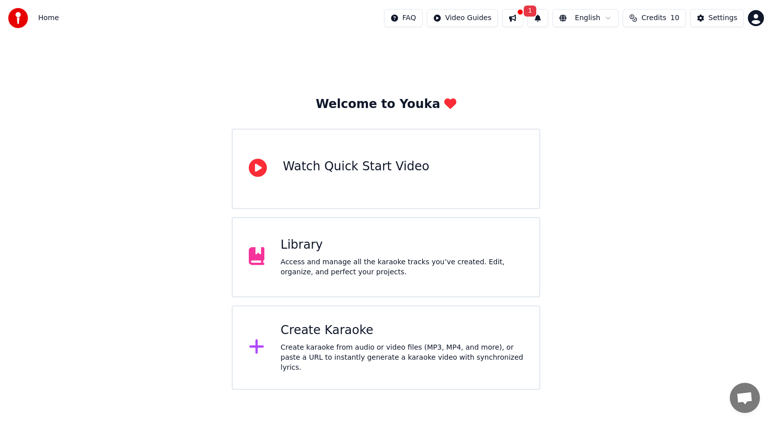 The image size is (772, 423). Describe the element at coordinates (18, 18) in the screenshot. I see `img: youka` at that location.